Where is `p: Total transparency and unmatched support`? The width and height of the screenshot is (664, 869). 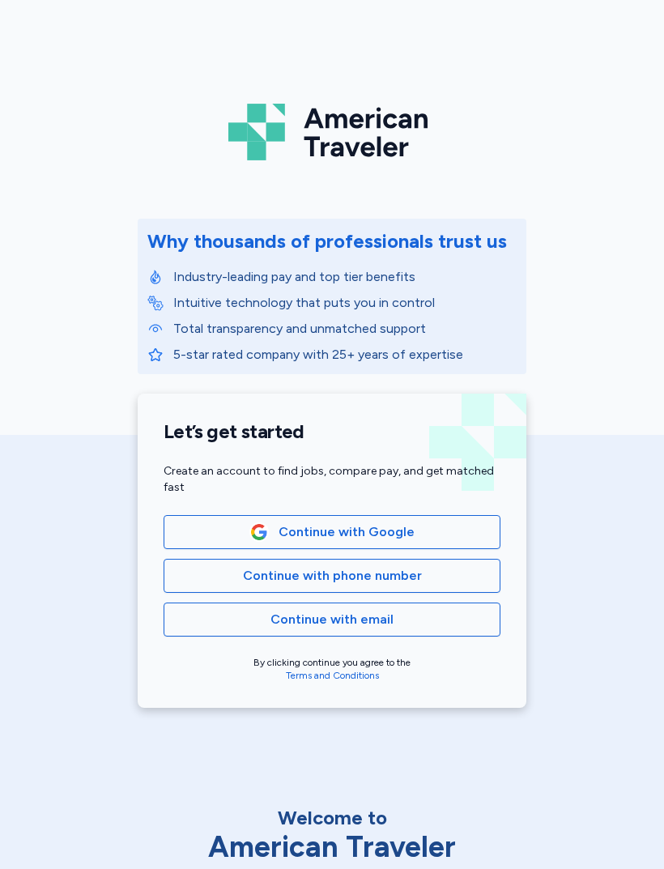
p: Total transparency and unmatched support is located at coordinates (345, 329).